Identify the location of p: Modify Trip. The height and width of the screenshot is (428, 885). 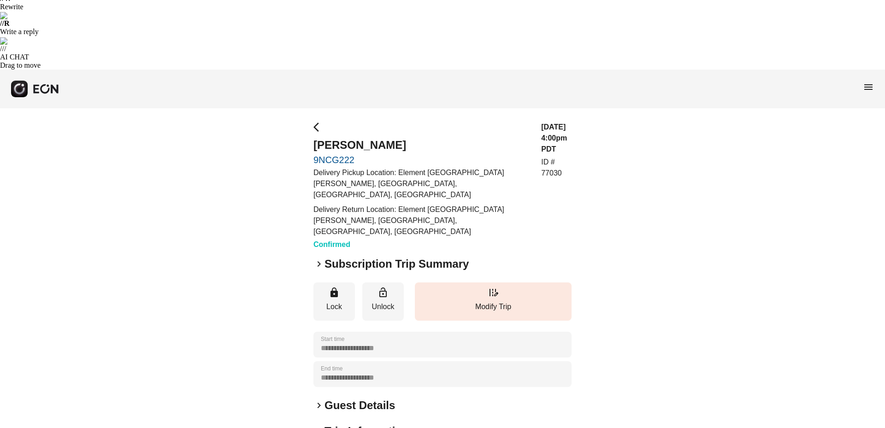
(493, 307).